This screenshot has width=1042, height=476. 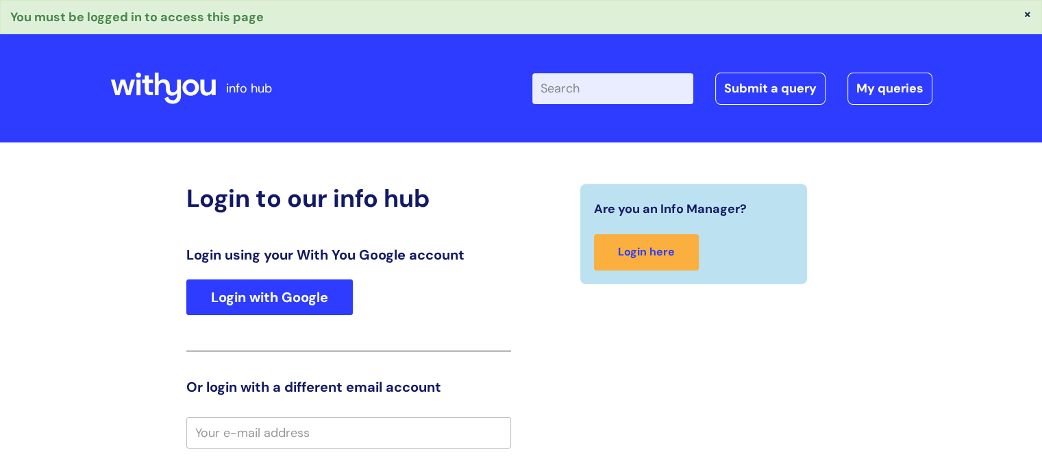 I want to click on a: Login here, so click(x=646, y=252).